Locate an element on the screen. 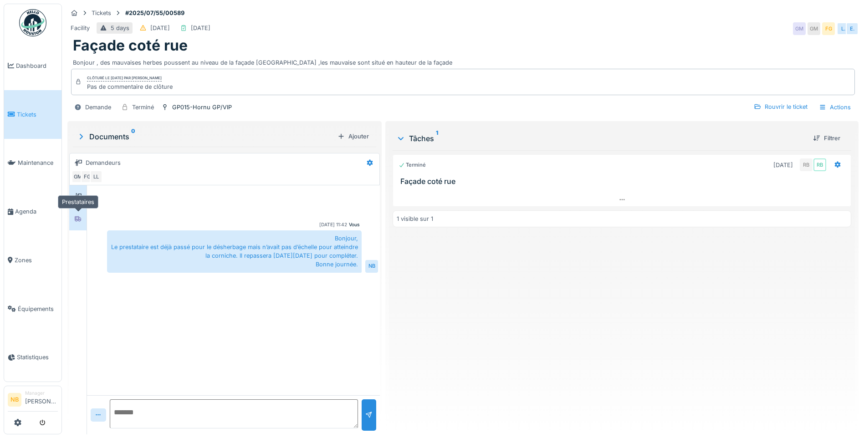 The width and height of the screenshot is (864, 438). div: GP015-Hornu GP/VIP is located at coordinates (202, 107).